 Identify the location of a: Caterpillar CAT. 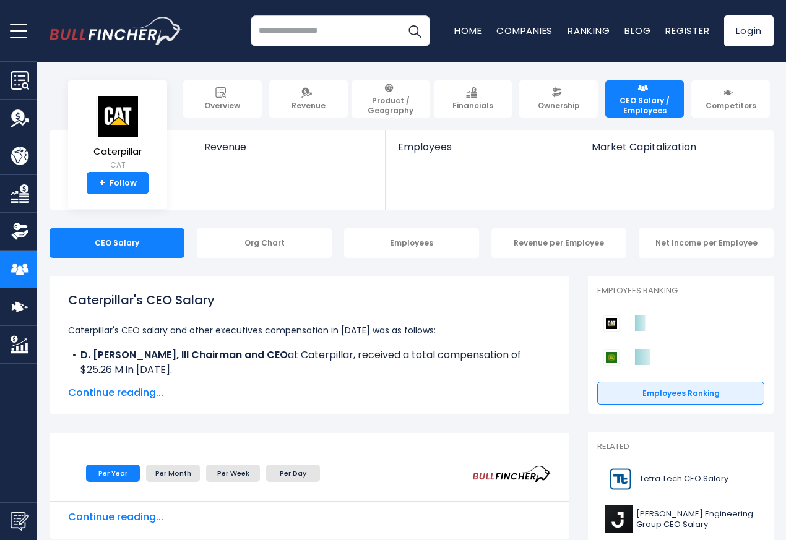
(118, 134).